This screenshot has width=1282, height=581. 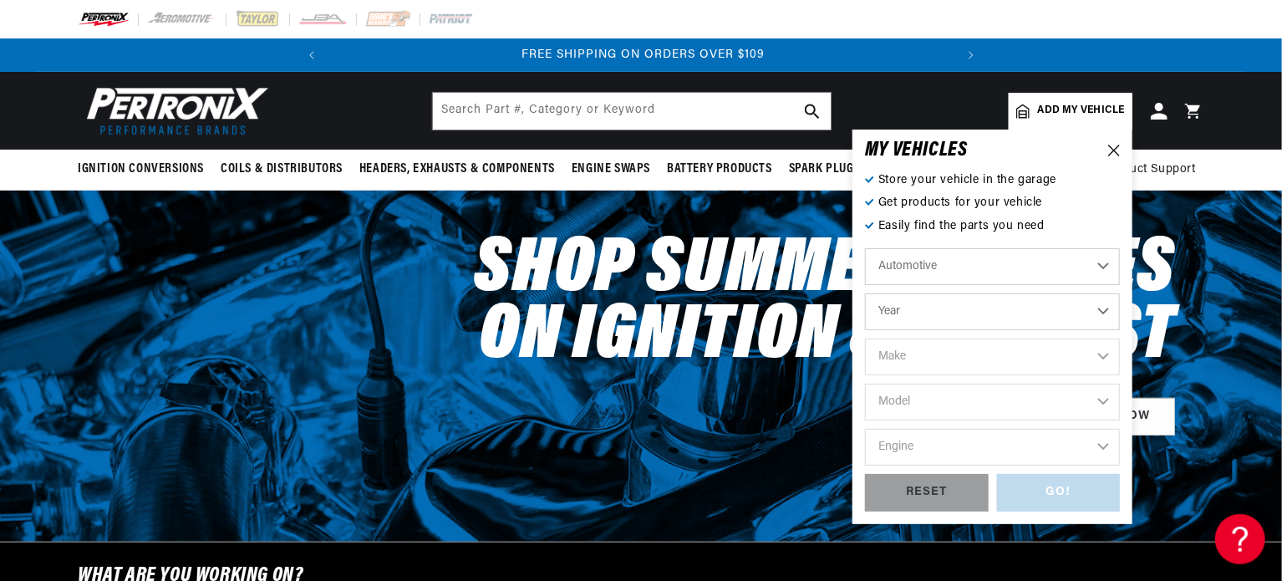 I want to click on span: FREE SHIPPING ON ORDERS OVER $109, so click(x=643, y=54).